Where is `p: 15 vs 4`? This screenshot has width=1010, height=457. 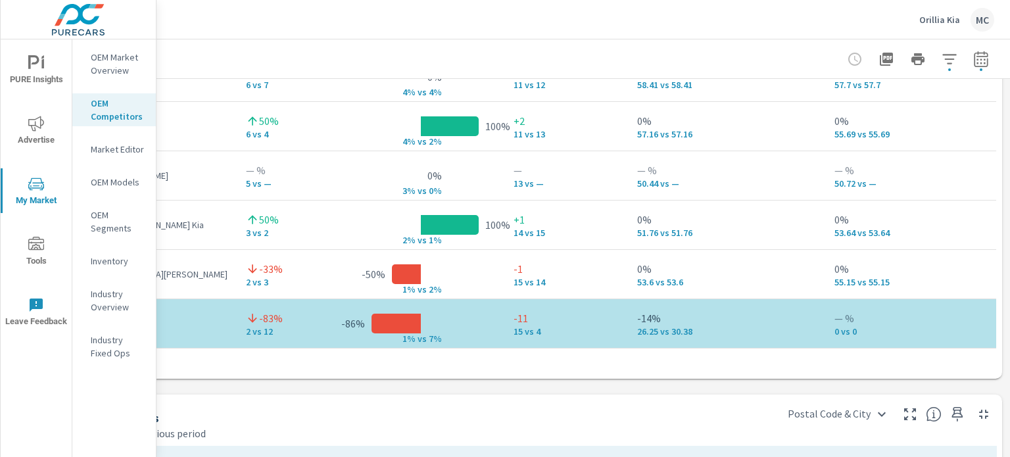
p: 15 vs 4 is located at coordinates (565, 331).